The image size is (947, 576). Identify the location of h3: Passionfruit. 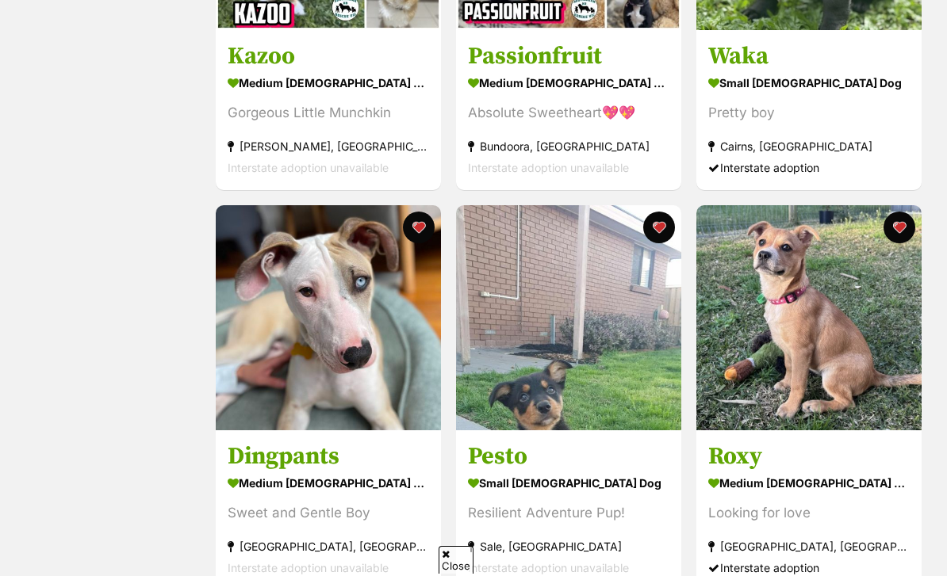
(568, 56).